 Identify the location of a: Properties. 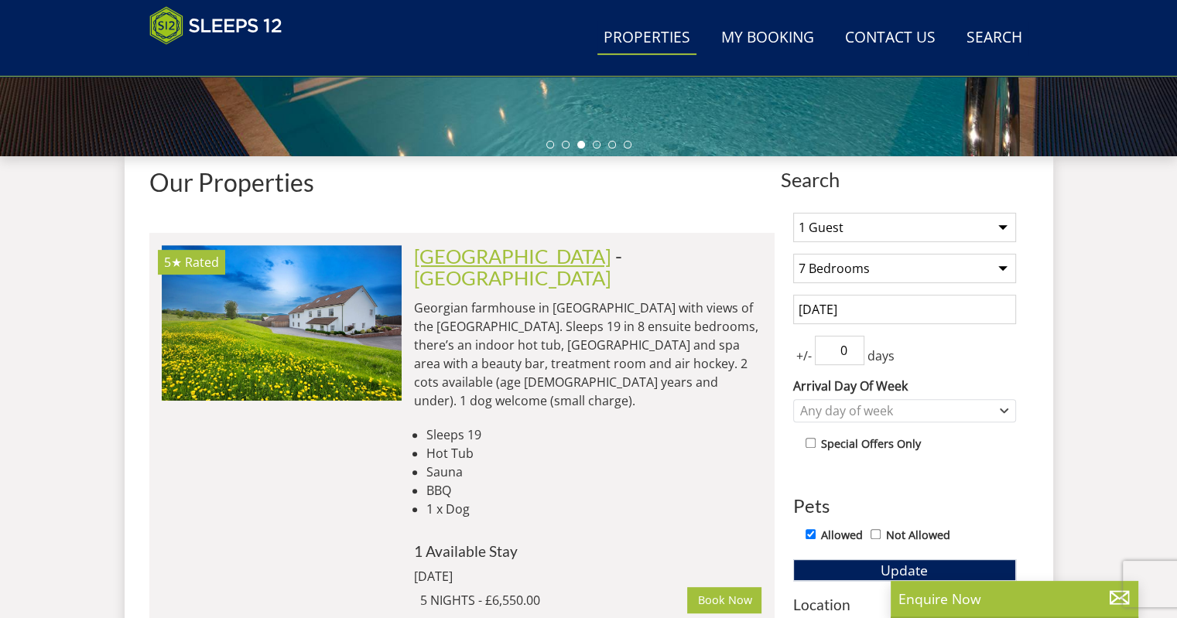
(647, 38).